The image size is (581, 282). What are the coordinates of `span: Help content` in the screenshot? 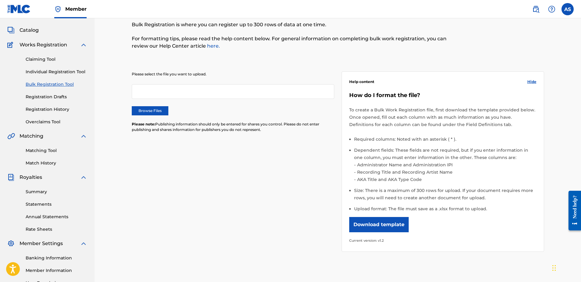 It's located at (362, 82).